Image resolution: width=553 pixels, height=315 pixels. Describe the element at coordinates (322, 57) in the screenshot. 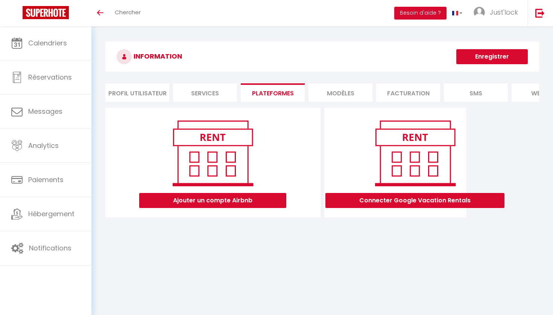

I see `h3: INFORMATION` at that location.